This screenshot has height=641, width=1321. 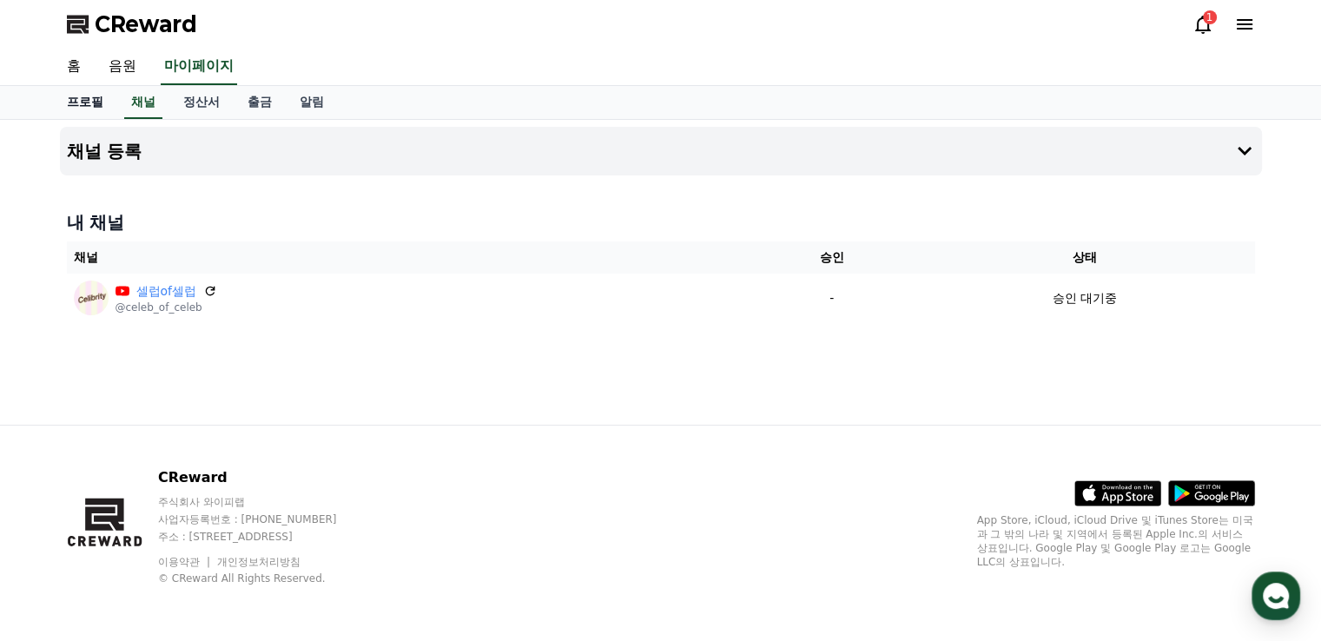 What do you see at coordinates (132, 24) in the screenshot?
I see `a: CReward` at bounding box center [132, 24].